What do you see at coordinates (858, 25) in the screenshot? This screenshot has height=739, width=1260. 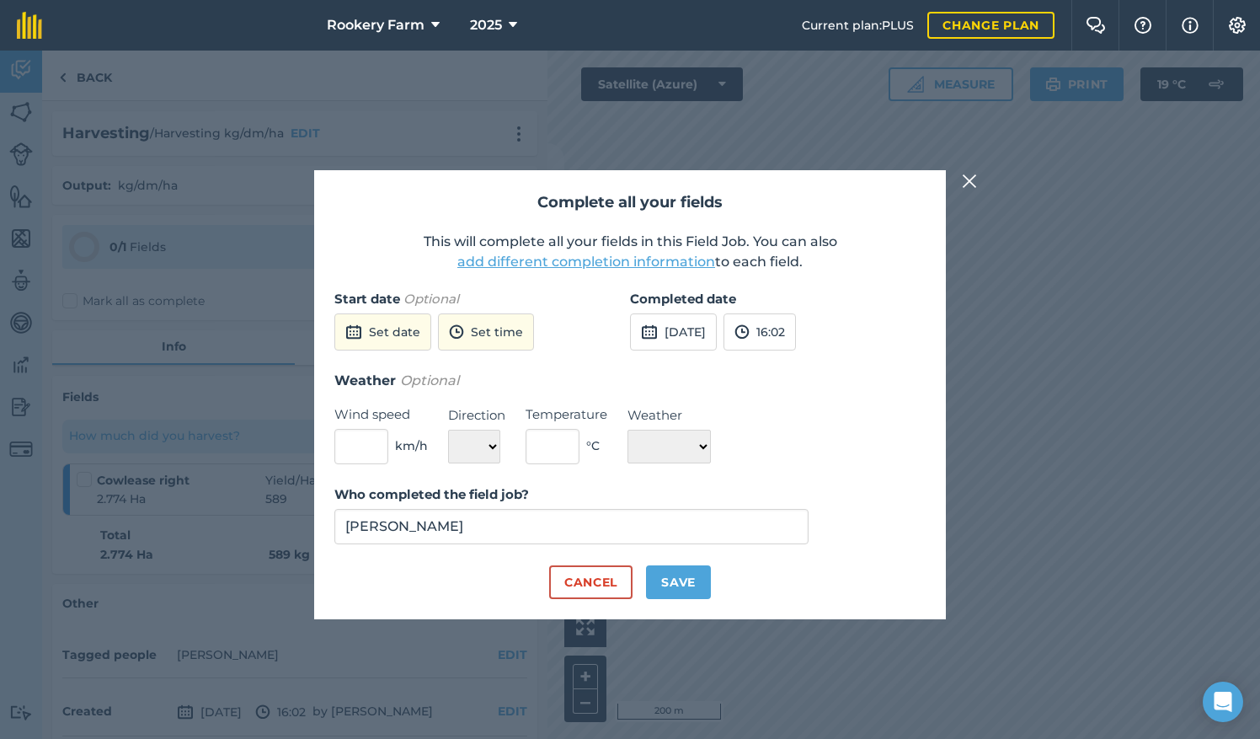 I see `span: Current plan : PLUS` at bounding box center [858, 25].